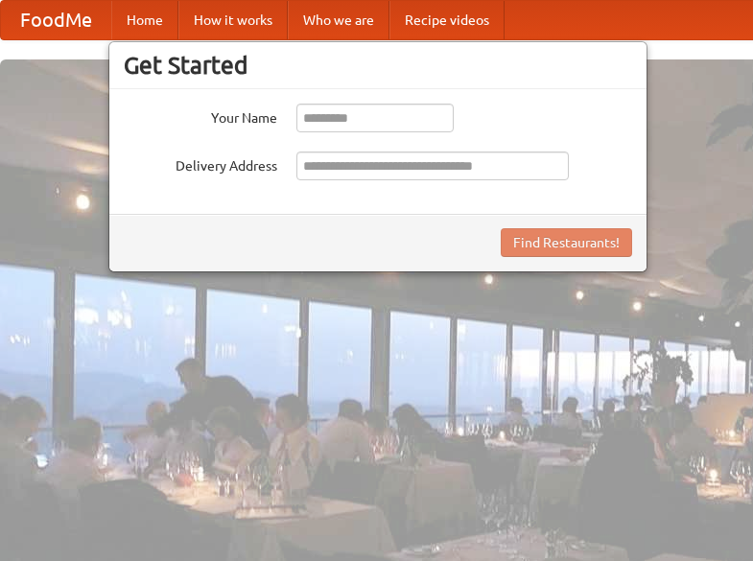 This screenshot has height=561, width=753. I want to click on label: Delivery Address, so click(200, 163).